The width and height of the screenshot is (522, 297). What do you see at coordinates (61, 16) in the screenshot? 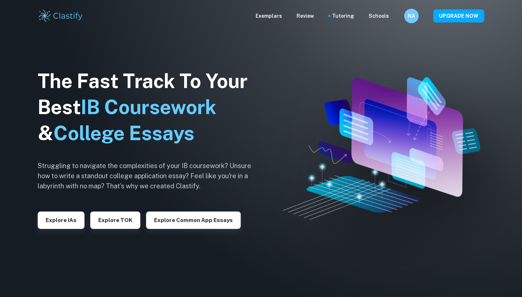
I see `a: Clastify logo` at bounding box center [61, 16].